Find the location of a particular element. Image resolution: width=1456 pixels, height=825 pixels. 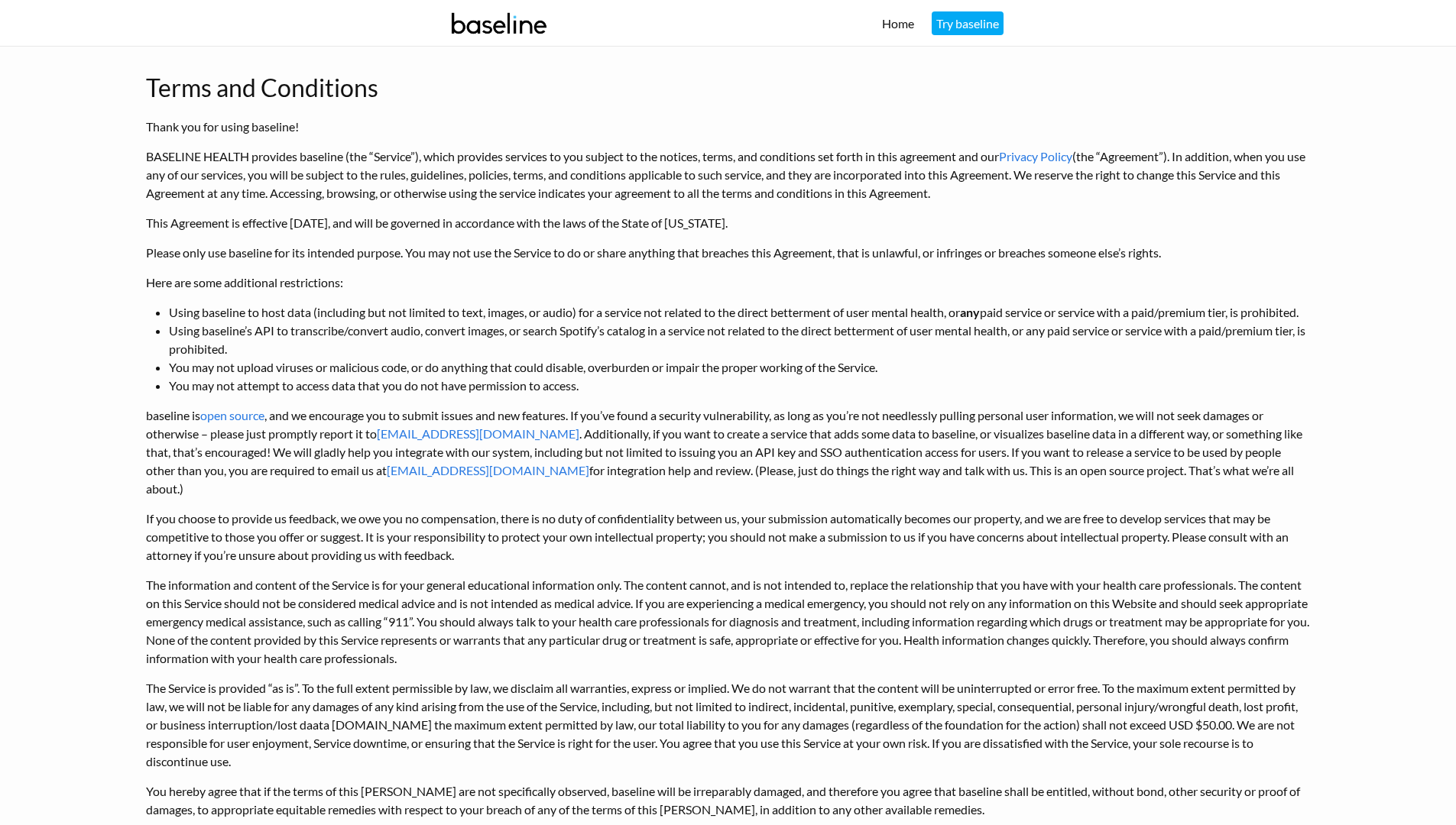

p: Please only use baseline for its intended purpose. You may not use the Service to do or share any... is located at coordinates (728, 253).